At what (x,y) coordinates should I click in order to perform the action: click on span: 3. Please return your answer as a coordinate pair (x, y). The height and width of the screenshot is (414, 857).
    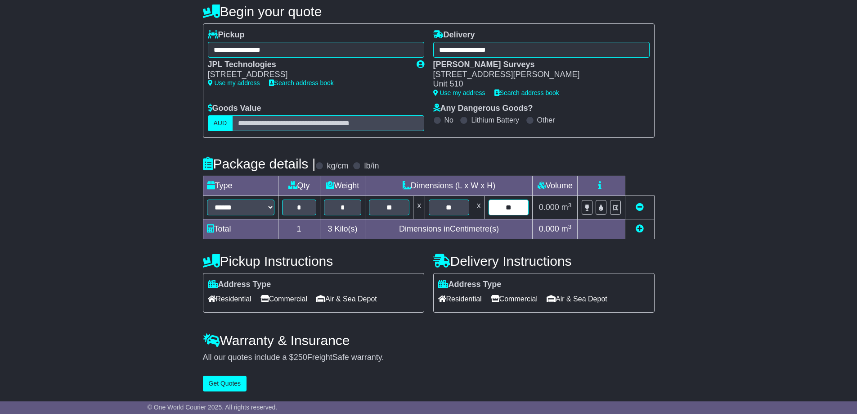
    Looking at the image, I should click on (330, 229).